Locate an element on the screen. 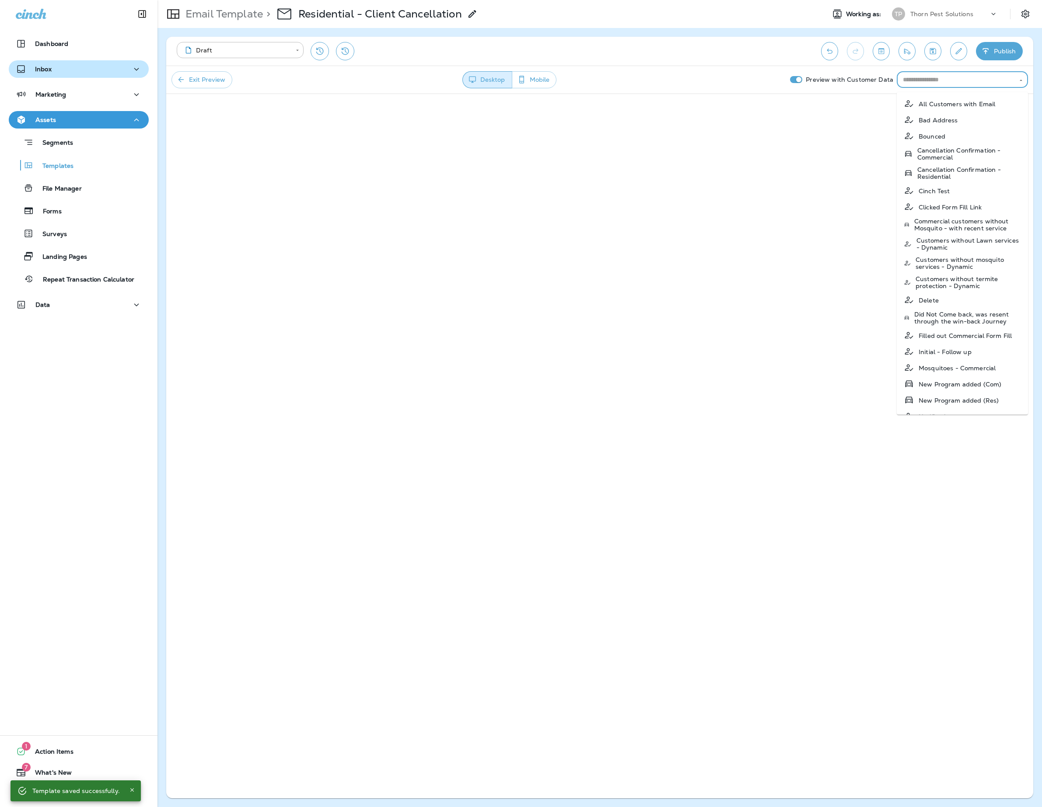  p: Cancellation Confirmation - Commercial is located at coordinates (969, 154).